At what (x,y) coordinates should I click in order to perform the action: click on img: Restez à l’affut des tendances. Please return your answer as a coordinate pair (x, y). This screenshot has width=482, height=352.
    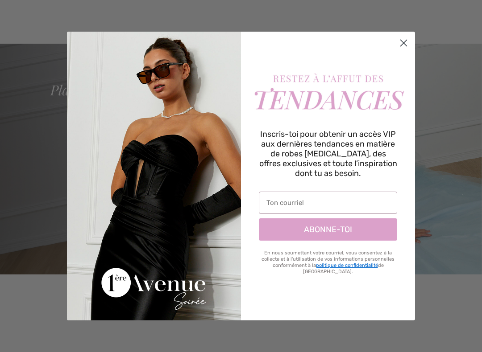
    Looking at the image, I should click on (154, 176).